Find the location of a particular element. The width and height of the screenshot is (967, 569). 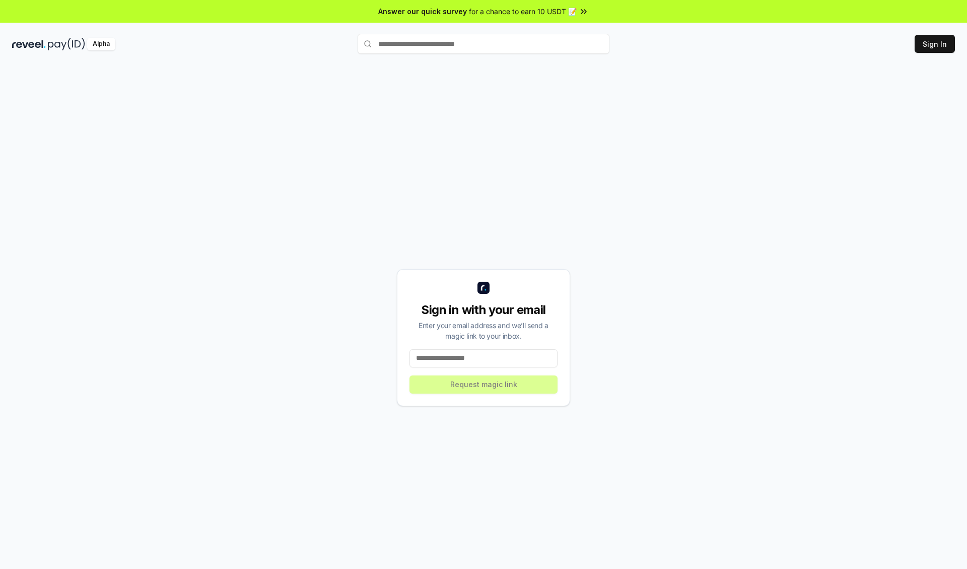

div: Enter your email address and we’ll send a magic link to your inbox. is located at coordinates (484, 331).